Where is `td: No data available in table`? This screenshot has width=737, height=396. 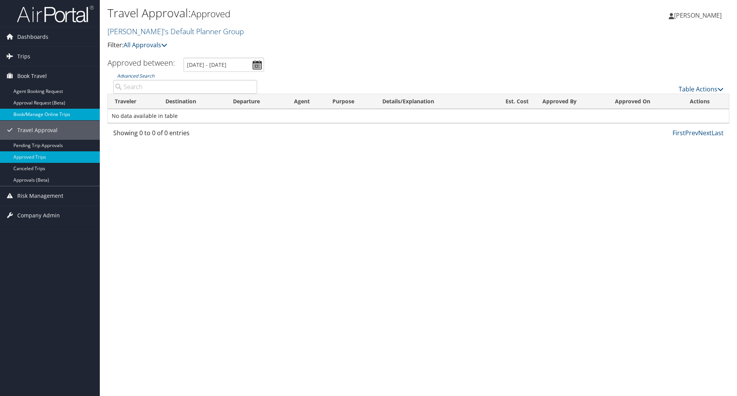
td: No data available in table is located at coordinates (419, 116).